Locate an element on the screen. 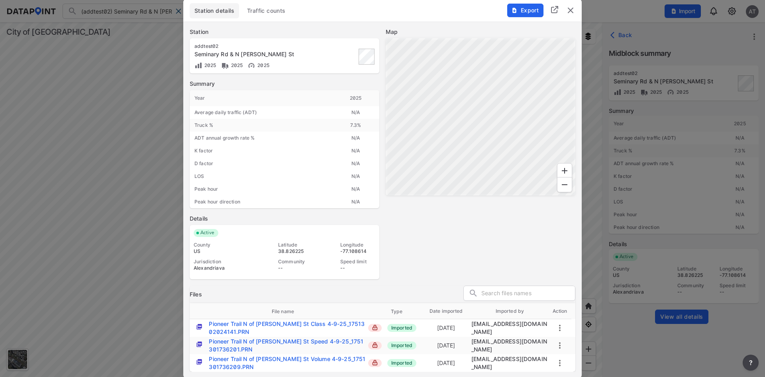 This screenshot has height=377, width=765. span: Export is located at coordinates (525, 10).